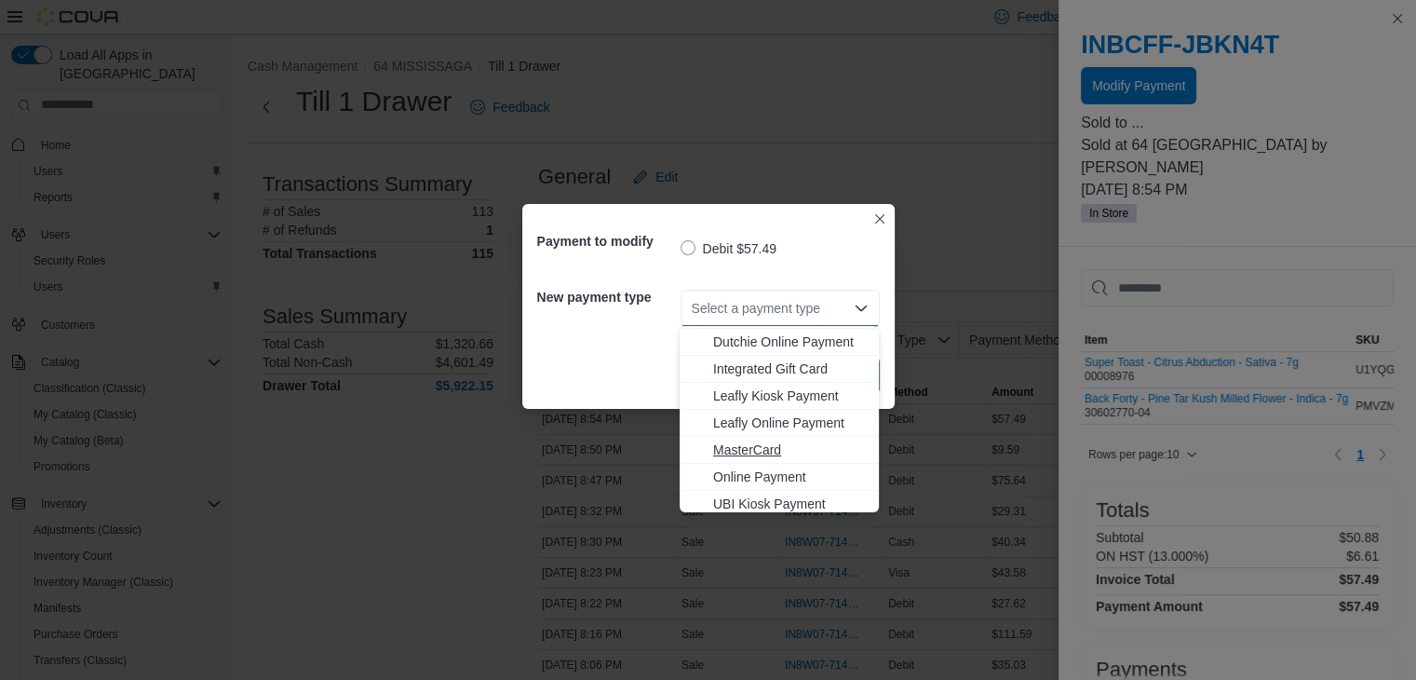 The height and width of the screenshot is (680, 1416). What do you see at coordinates (779, 450) in the screenshot?
I see `button: MasterCard` at bounding box center [779, 450].